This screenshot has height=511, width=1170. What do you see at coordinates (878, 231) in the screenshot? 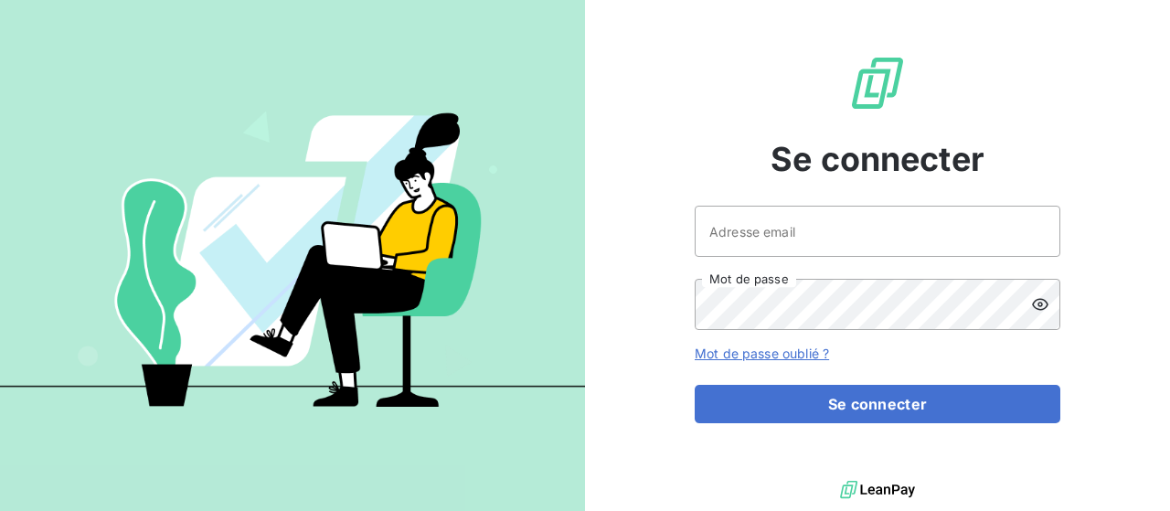
I see `input: placeholder` at bounding box center [878, 231].